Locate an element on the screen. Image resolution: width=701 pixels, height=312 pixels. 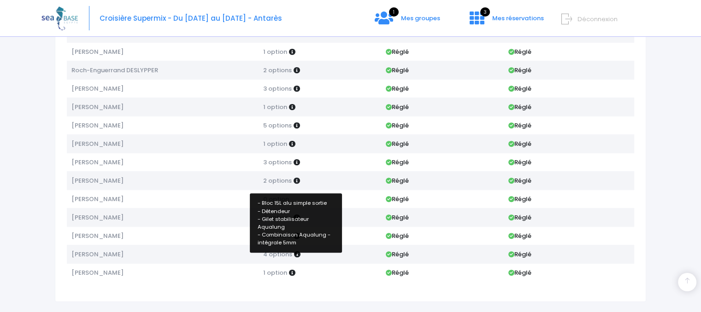
span: Mes groupes is located at coordinates (420, 18).